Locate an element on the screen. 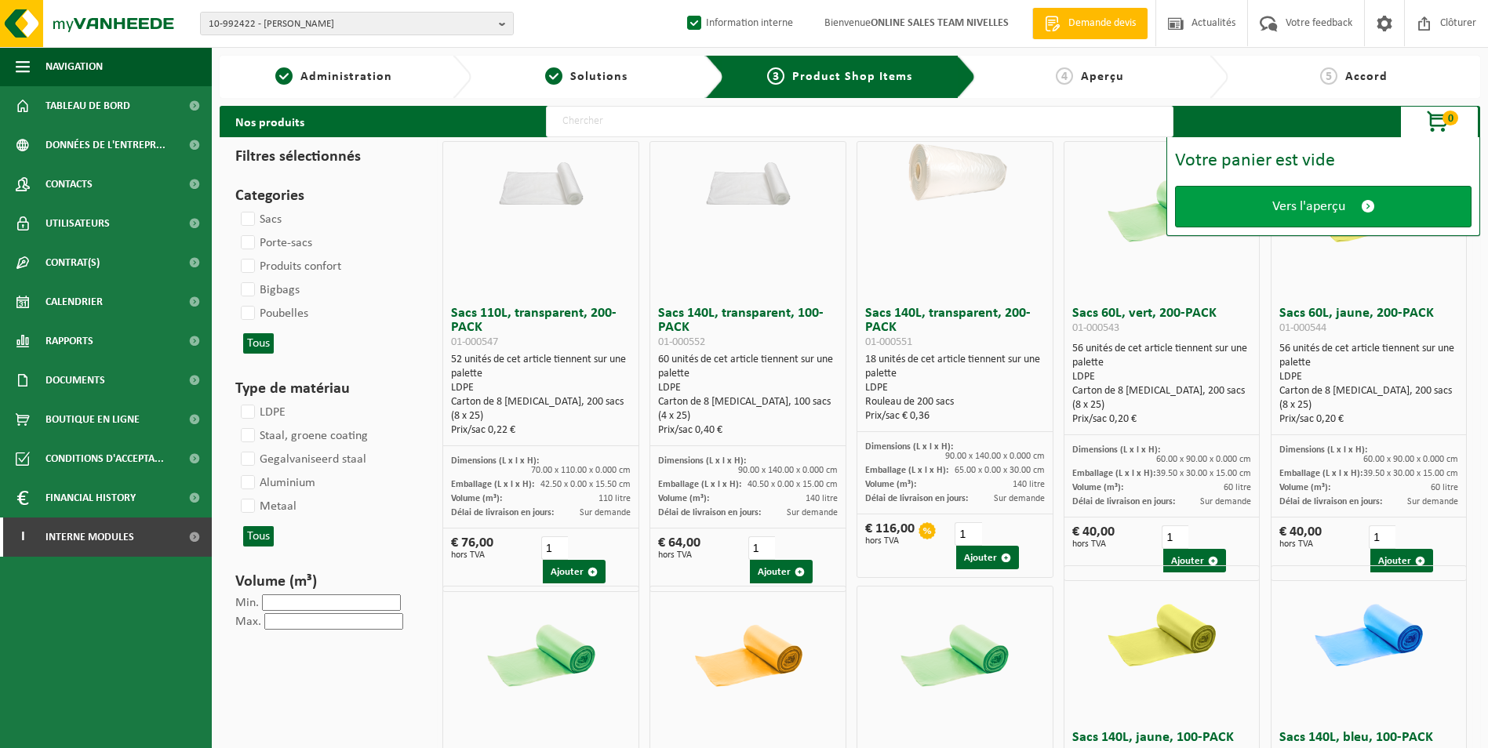 The height and width of the screenshot is (748, 1488). span: Demande devis is located at coordinates (1102, 24).